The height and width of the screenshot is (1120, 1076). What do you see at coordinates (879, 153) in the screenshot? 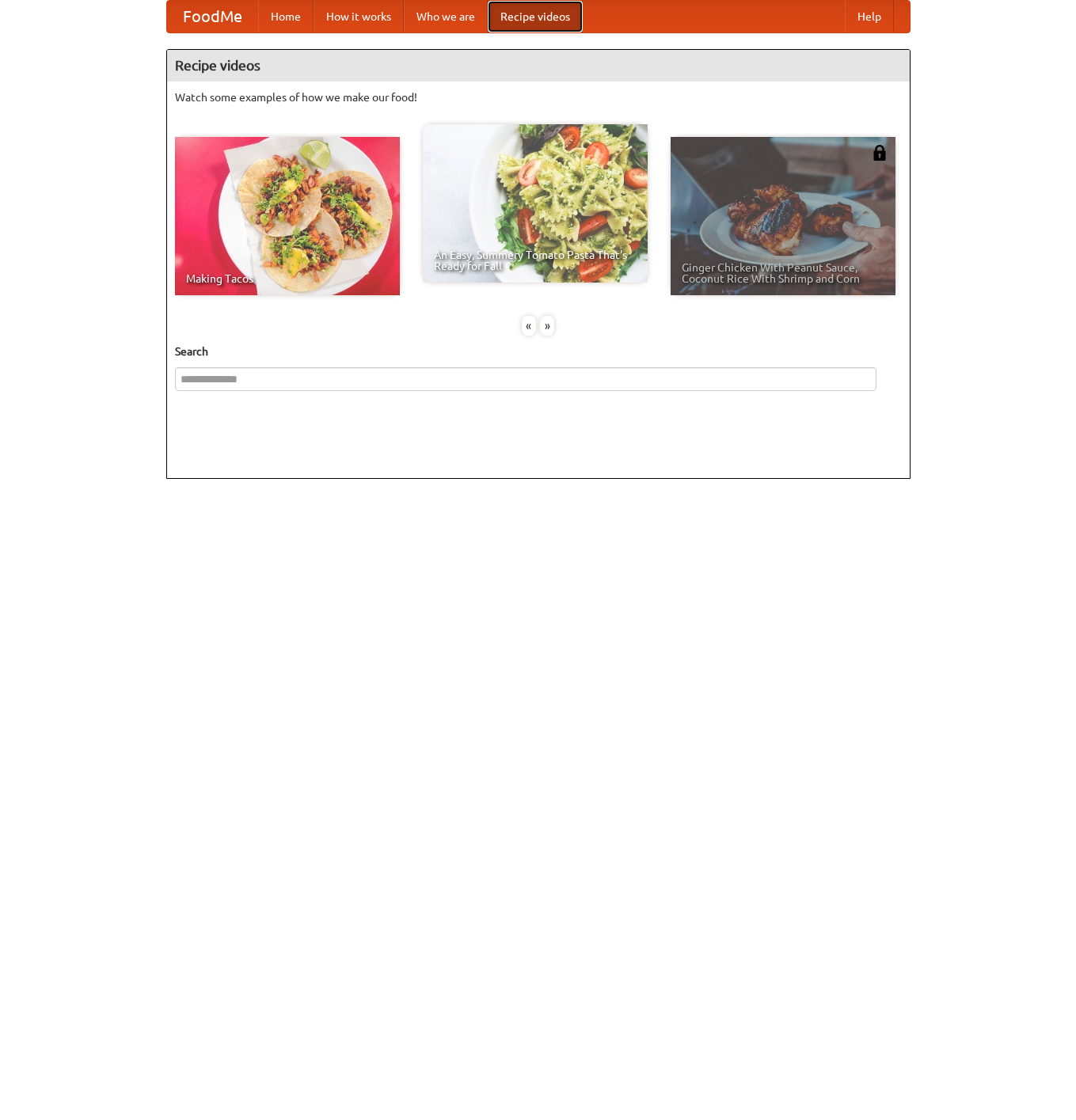
I see `img: 483408.png` at bounding box center [879, 153].